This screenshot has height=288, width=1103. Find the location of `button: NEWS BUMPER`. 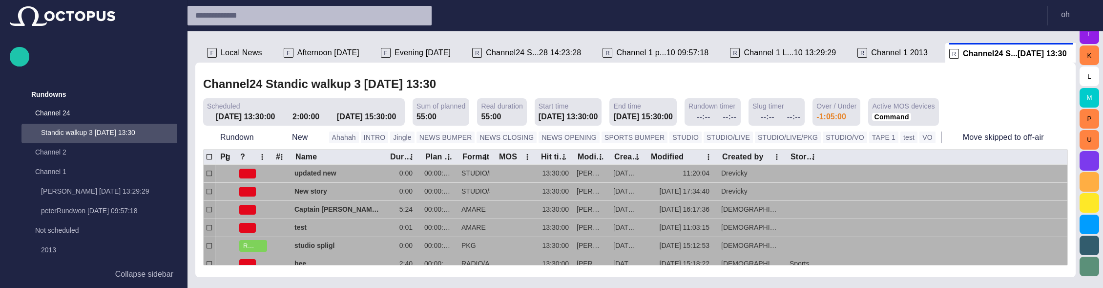

button: NEWS BUMPER is located at coordinates (446, 137).